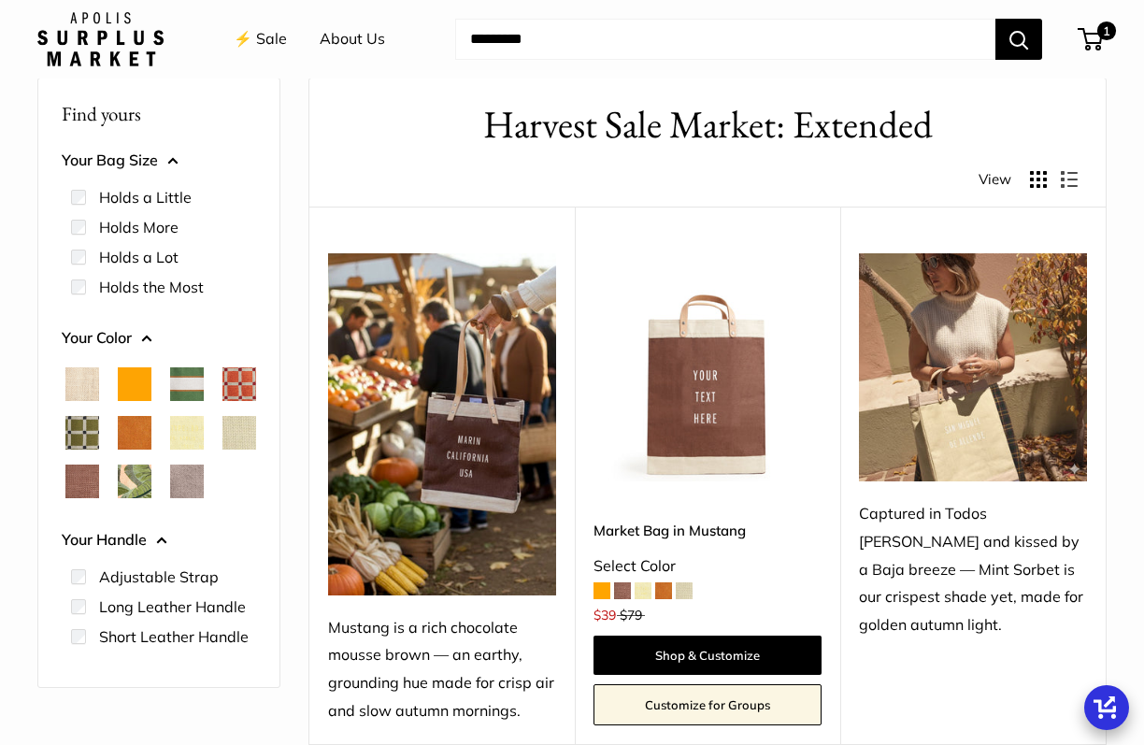 This screenshot has height=745, width=1144. What do you see at coordinates (187, 481) in the screenshot?
I see `button: Taupe` at bounding box center [187, 481].